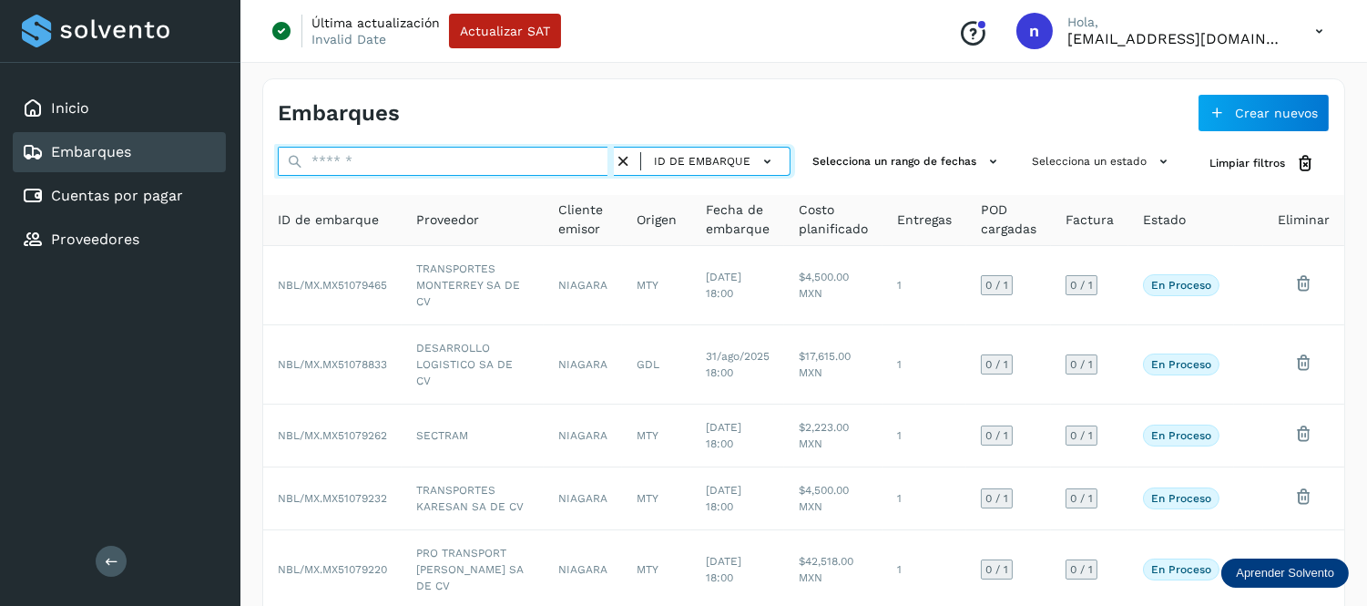 The image size is (1367, 606). What do you see at coordinates (738, 220) in the screenshot?
I see `span: Fecha de embarque` at bounding box center [738, 220].